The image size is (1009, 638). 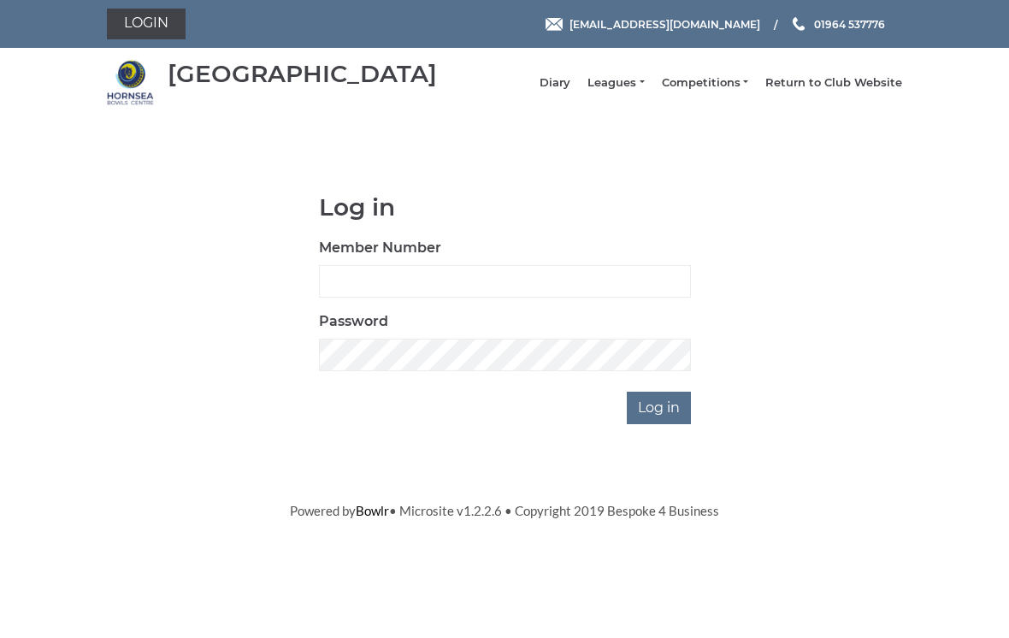 I want to click on a: Return to Club Website, so click(x=833, y=83).